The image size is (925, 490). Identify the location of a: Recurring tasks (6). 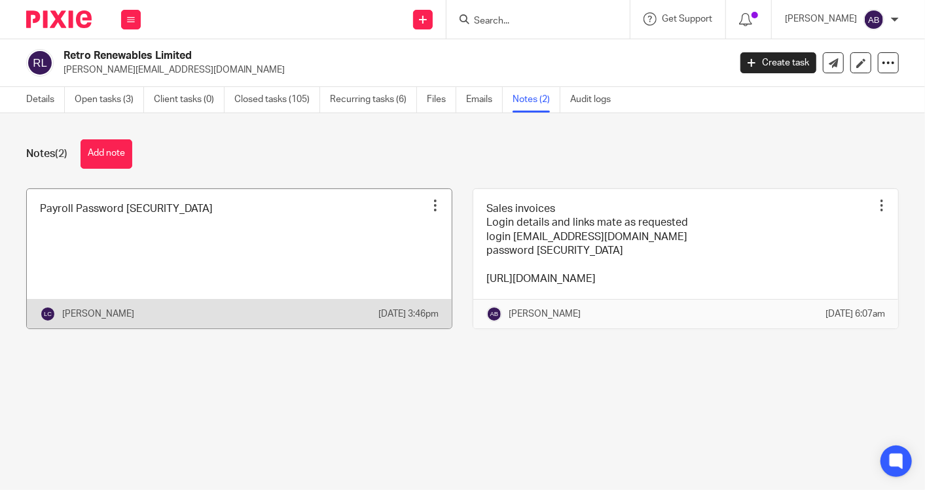
(373, 99).